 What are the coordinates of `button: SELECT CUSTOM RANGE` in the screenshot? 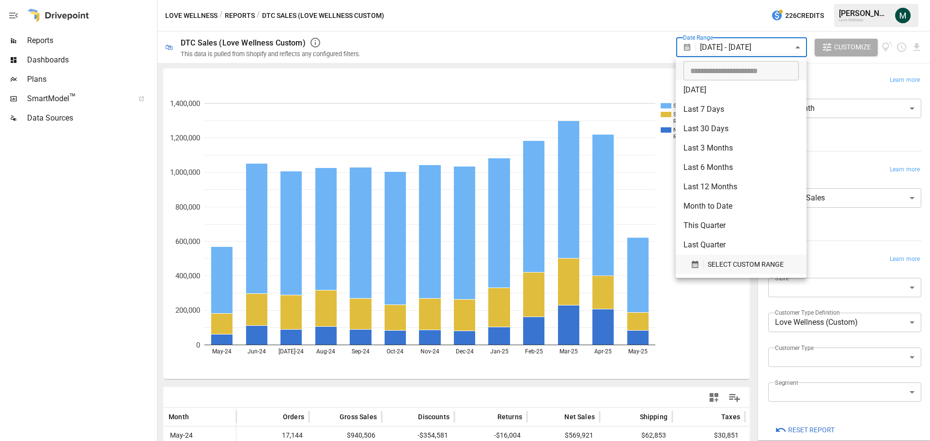 It's located at (741, 264).